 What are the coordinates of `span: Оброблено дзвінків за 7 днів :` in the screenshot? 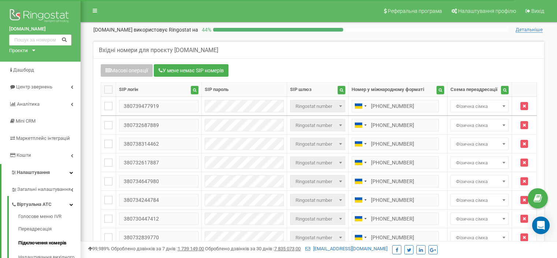 It's located at (158, 248).